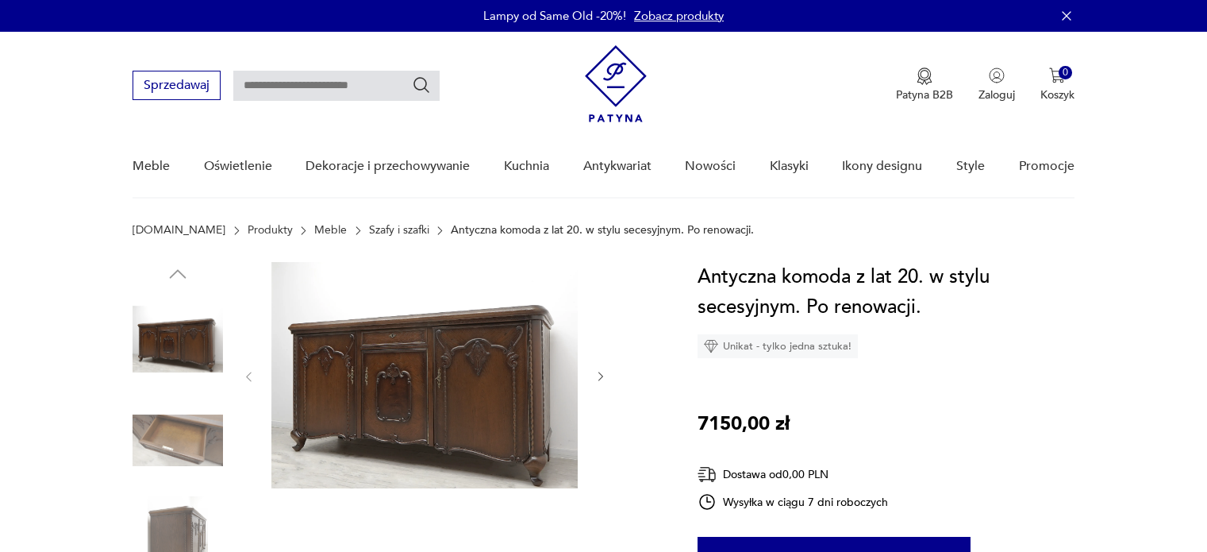 The height and width of the screenshot is (552, 1207). What do you see at coordinates (176, 85) in the screenshot?
I see `button: Sprzedawaj` at bounding box center [176, 85].